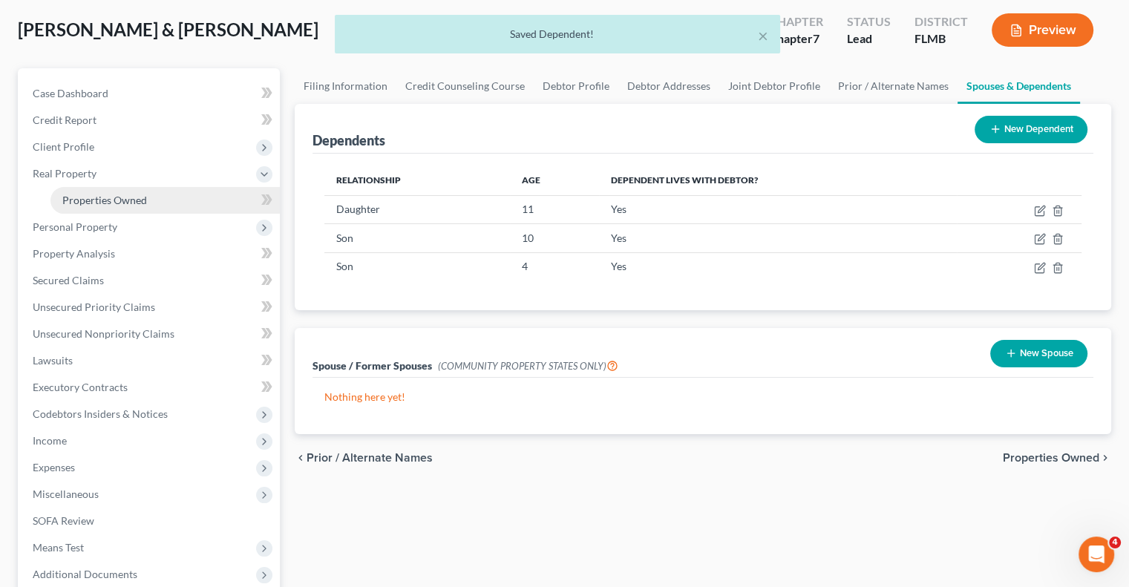 The image size is (1129, 587). I want to click on th: Dependent lives with debtor?, so click(778, 180).